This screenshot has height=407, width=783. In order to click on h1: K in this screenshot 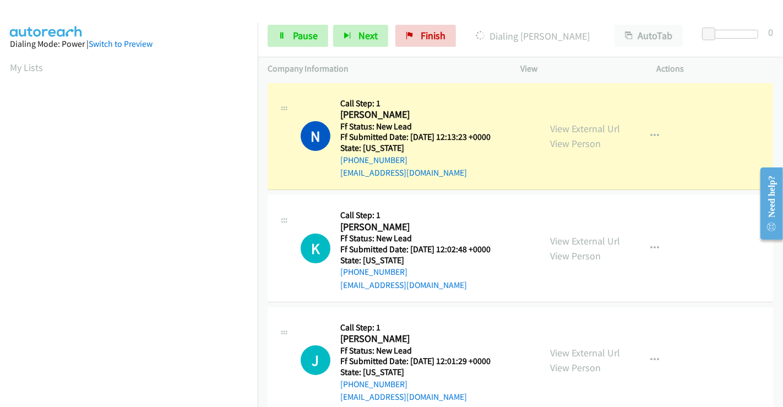, I will do `click(316, 248)`.